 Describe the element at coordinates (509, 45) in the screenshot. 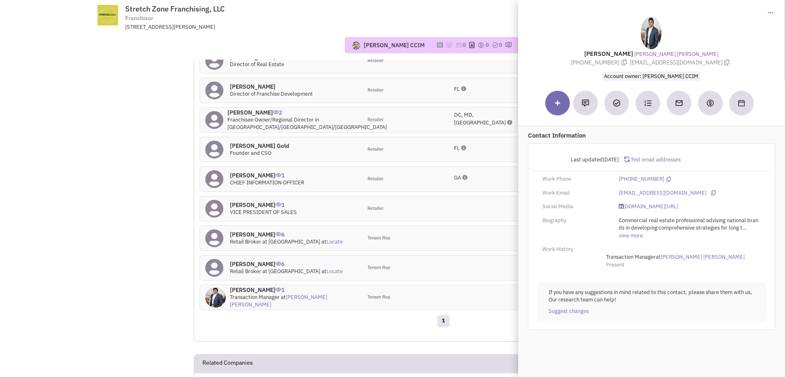

I see `img: research-icon.png` at that location.